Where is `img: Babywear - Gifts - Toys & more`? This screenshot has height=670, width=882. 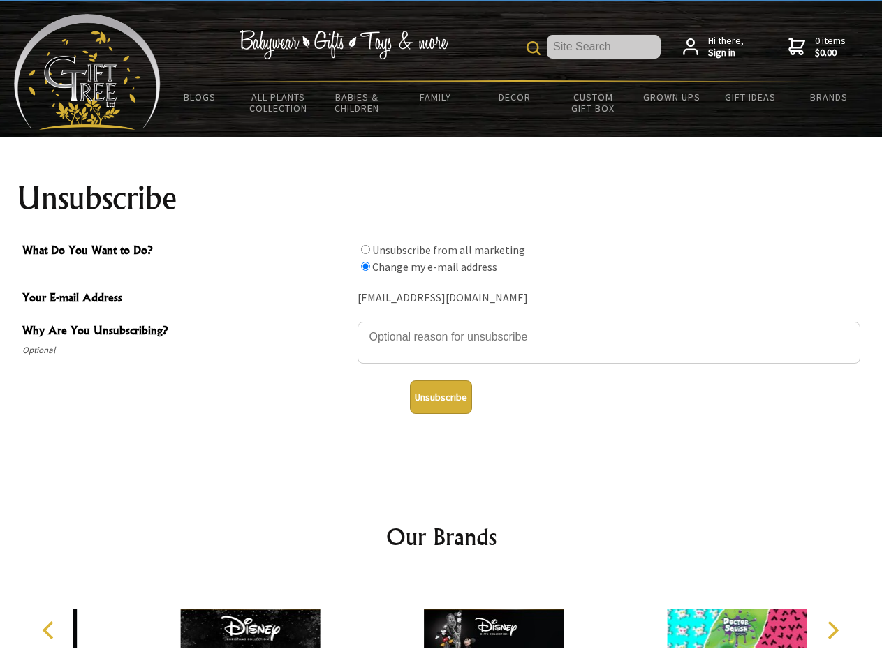
img: Babywear - Gifts - Toys & more is located at coordinates (343, 45).